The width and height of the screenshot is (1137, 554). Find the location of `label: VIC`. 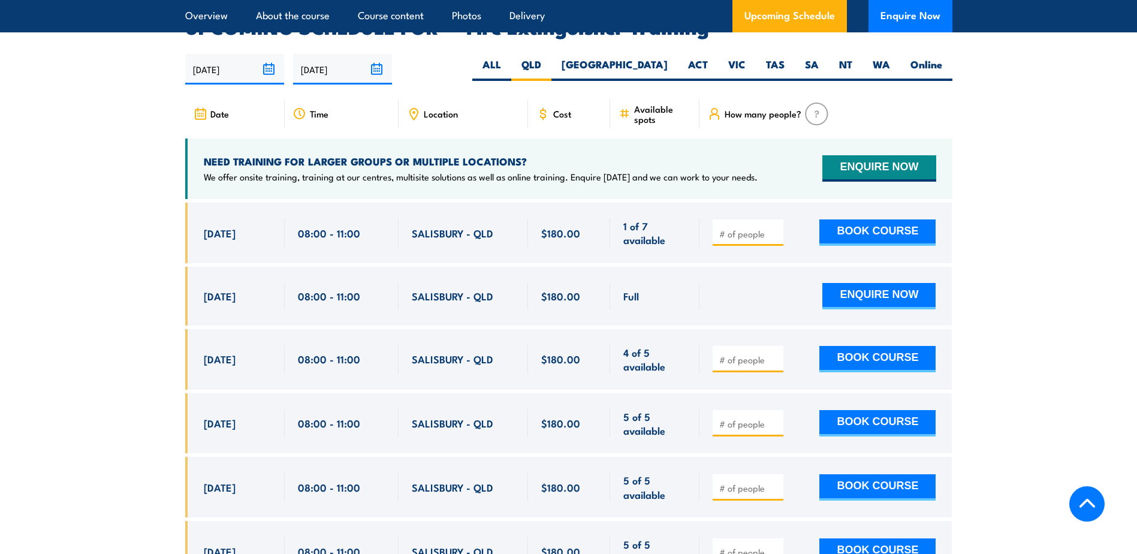

label: VIC is located at coordinates (737, 69).